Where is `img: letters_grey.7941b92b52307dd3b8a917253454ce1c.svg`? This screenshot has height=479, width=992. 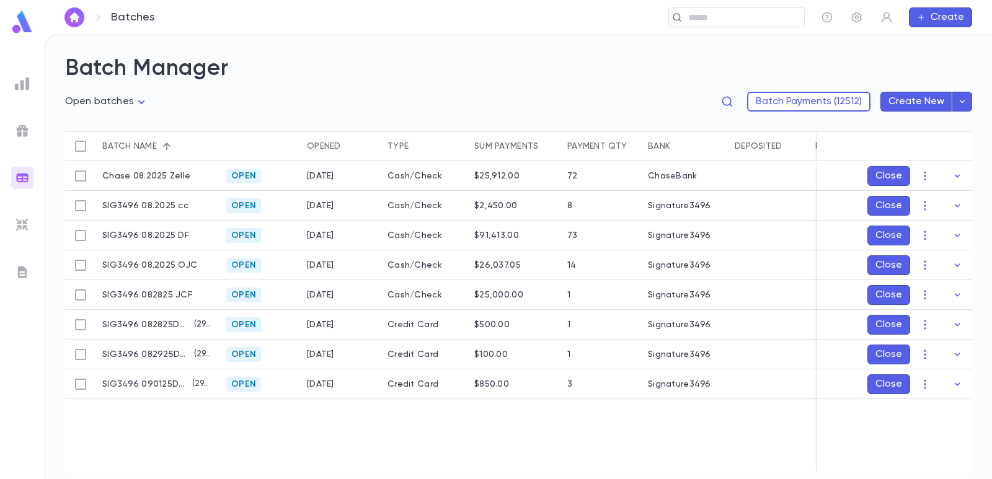
img: letters_grey.7941b92b52307dd3b8a917253454ce1c.svg is located at coordinates (22, 272).